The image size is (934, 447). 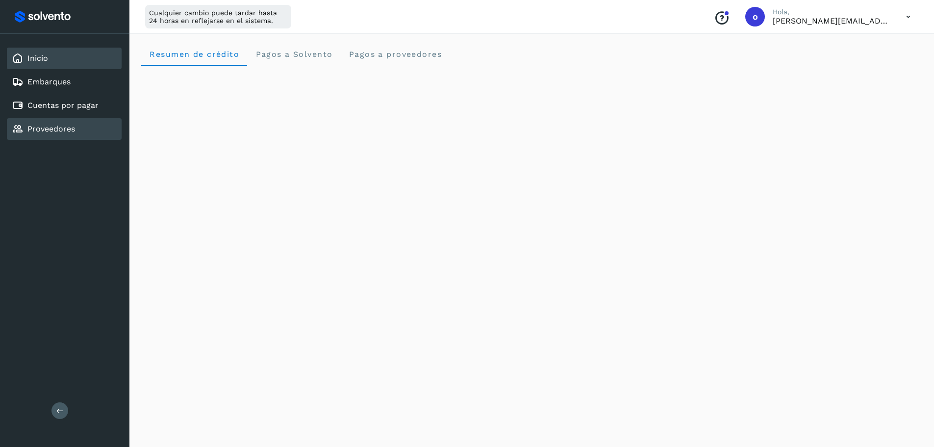 What do you see at coordinates (38, 58) in the screenshot?
I see `a: Inicio` at bounding box center [38, 58].